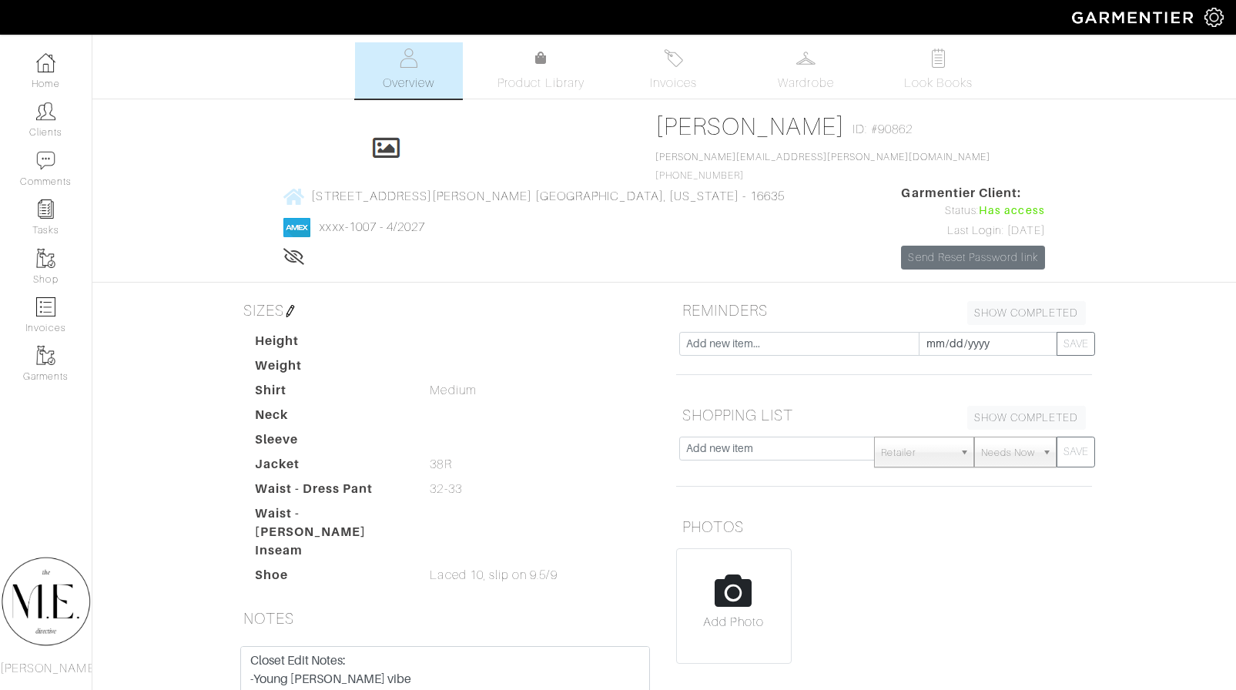  I want to click on img: pen-cf24a1663064a2ec1b9c1bd2387e9de7a2fa800b781884d57f21acf72779bad2.png, so click(290, 311).